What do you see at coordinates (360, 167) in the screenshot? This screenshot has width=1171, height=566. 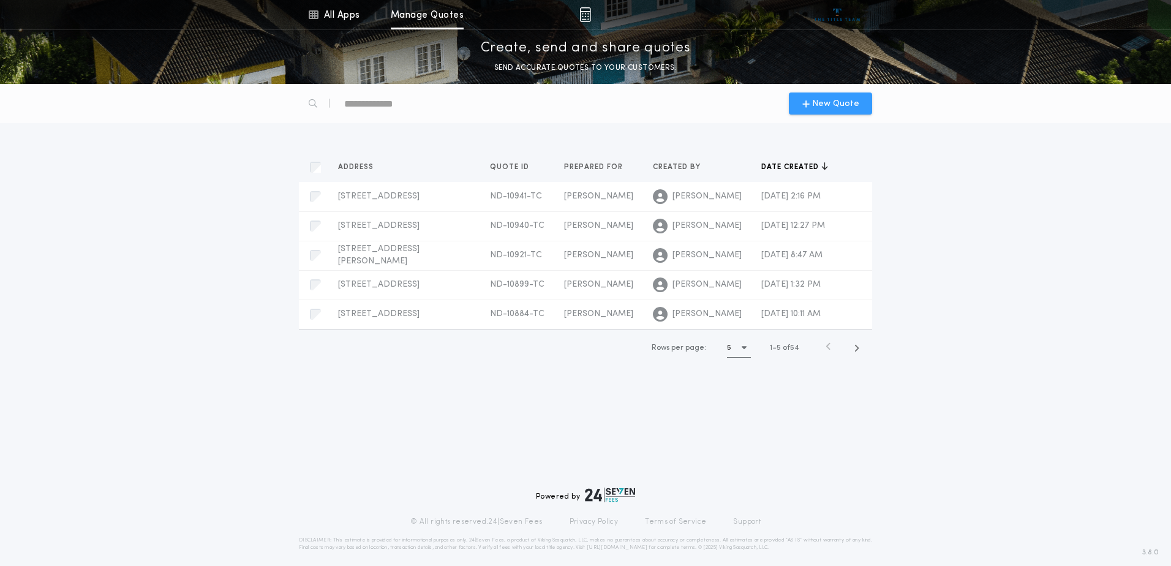 I see `button: Address` at bounding box center [360, 167].